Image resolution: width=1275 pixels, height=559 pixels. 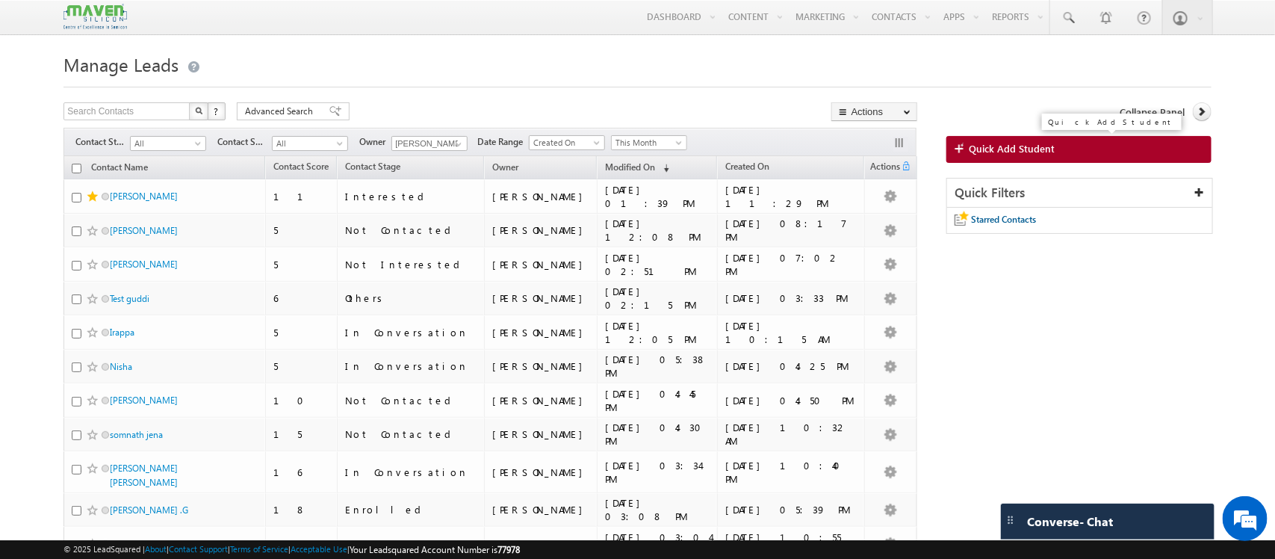 I want to click on span: Manage Leads, so click(x=121, y=64).